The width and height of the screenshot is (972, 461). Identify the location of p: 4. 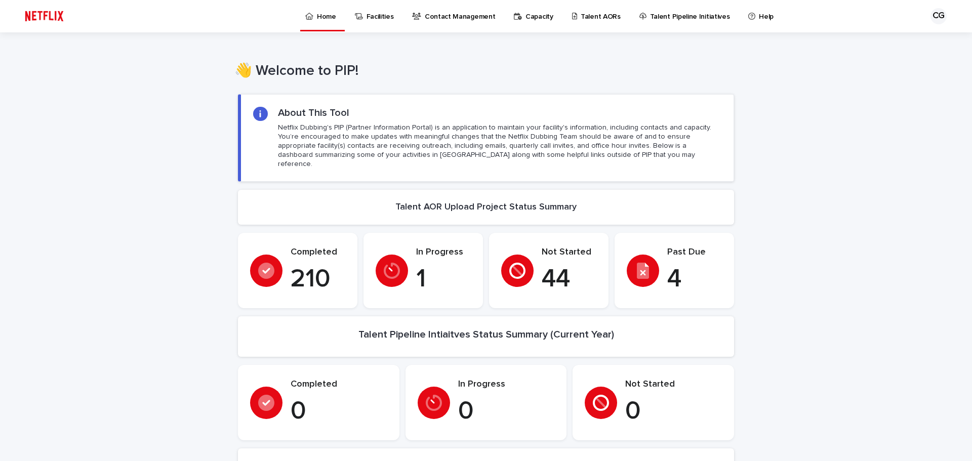
(695, 280).